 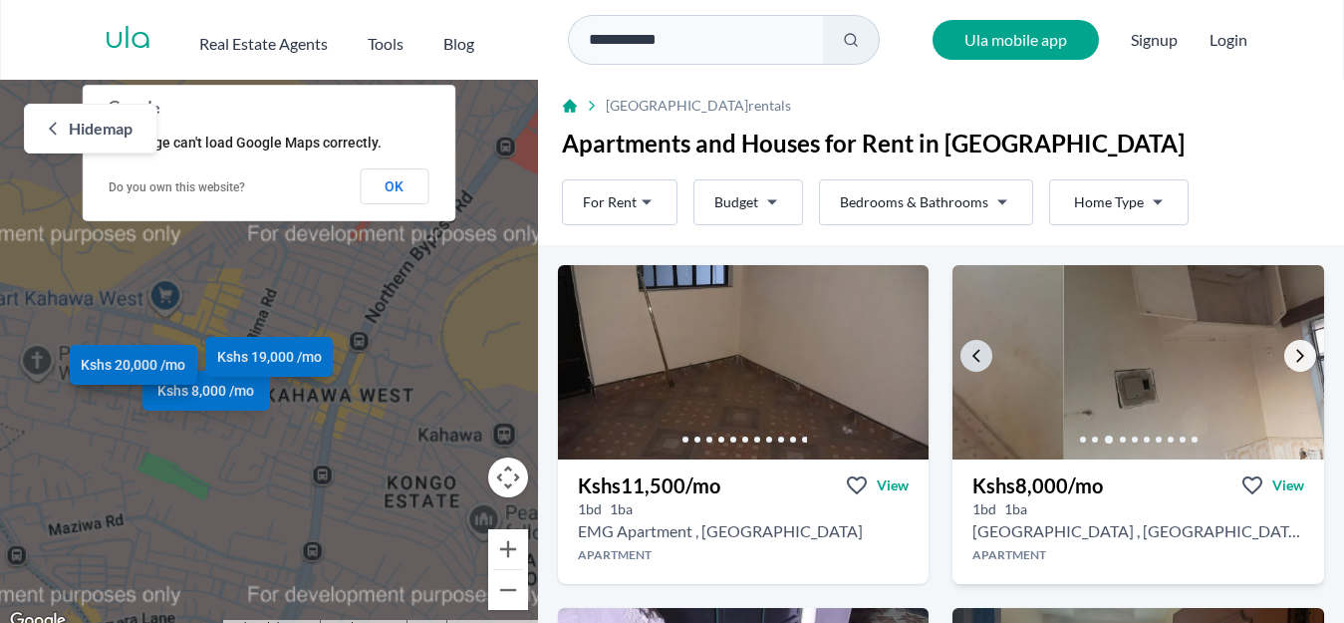 What do you see at coordinates (269, 357) in the screenshot?
I see `a: Kshs 19,000 /mo` at bounding box center [269, 357].